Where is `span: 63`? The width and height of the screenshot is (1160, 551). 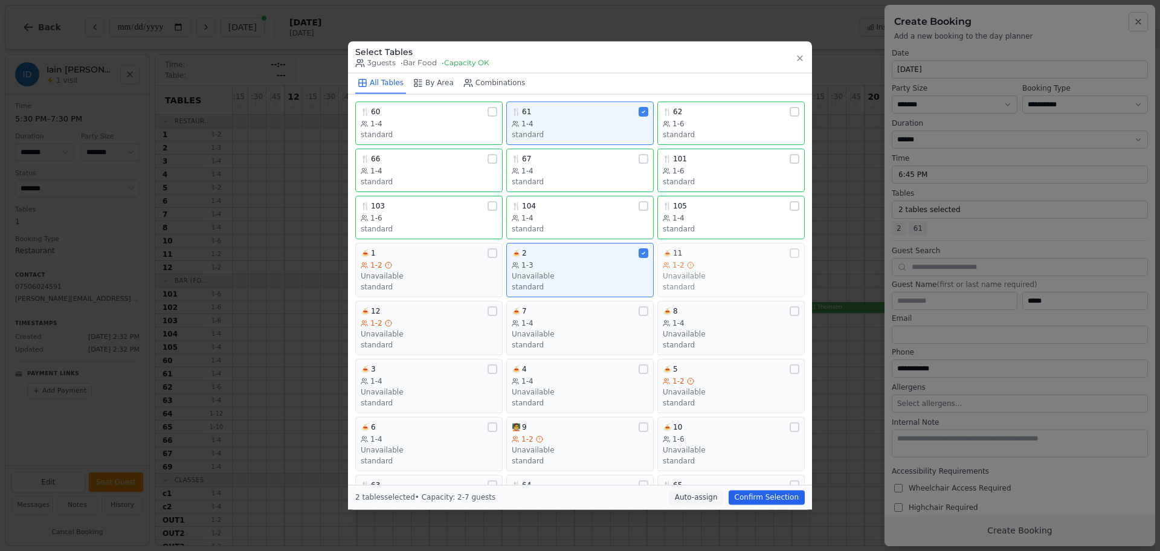 span: 63 is located at coordinates (375, 485).